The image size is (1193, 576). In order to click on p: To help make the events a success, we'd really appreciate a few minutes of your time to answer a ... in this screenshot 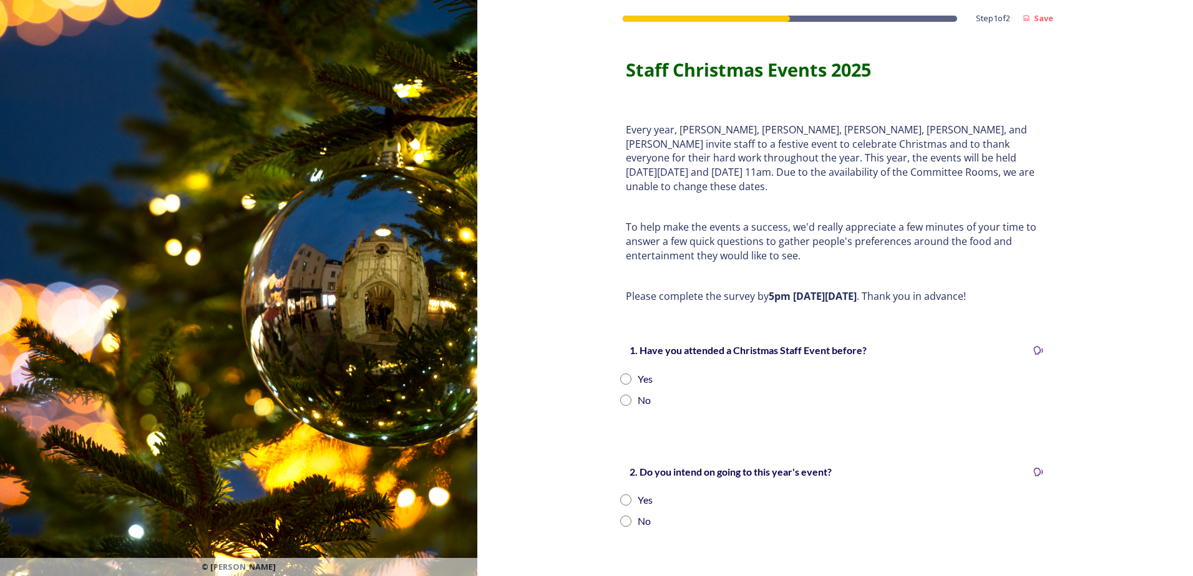, I will do `click(835, 241)`.